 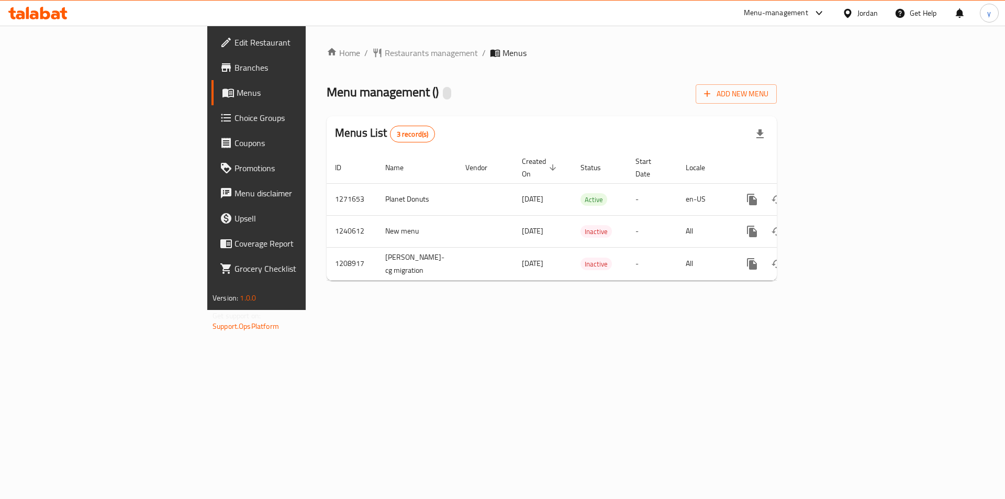 I want to click on table: enhanced table, so click(x=587, y=216).